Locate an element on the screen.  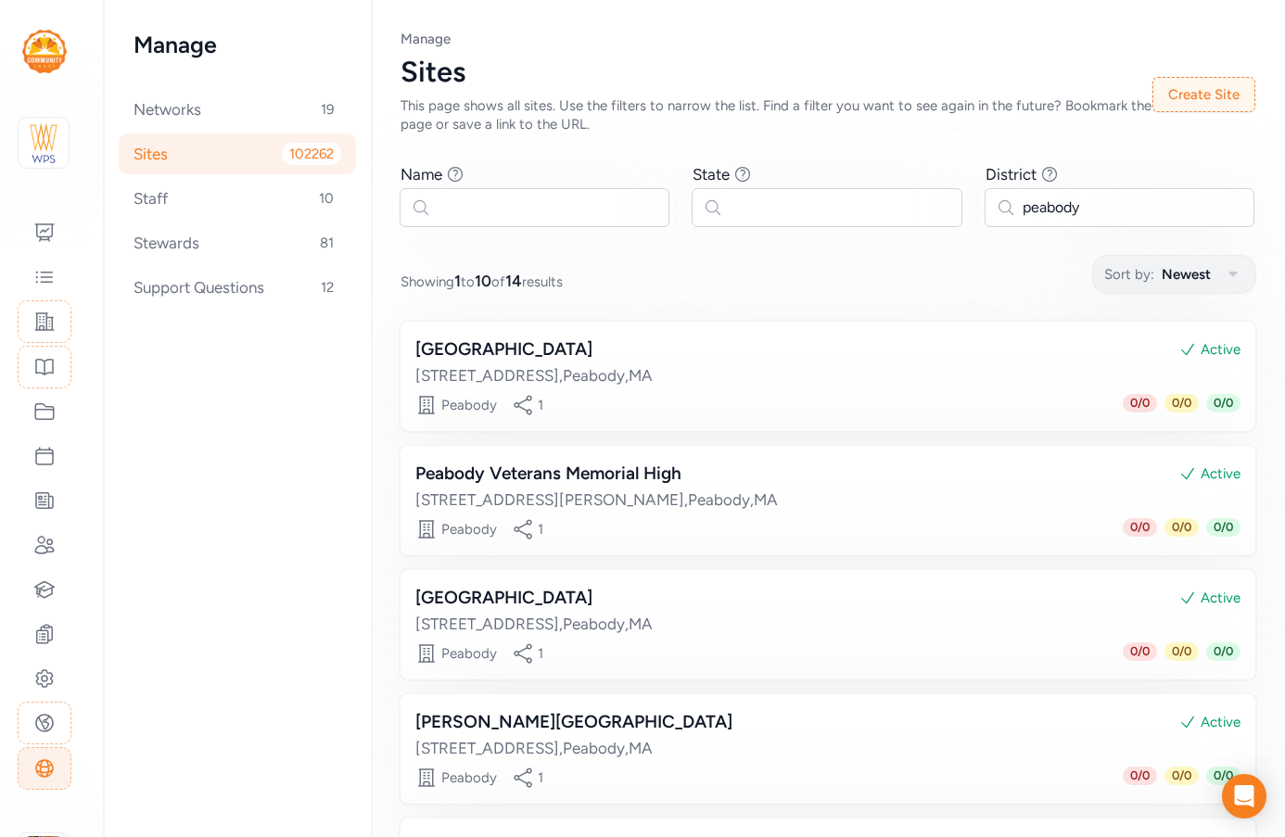
nav: Breadcrumb is located at coordinates (828, 39).